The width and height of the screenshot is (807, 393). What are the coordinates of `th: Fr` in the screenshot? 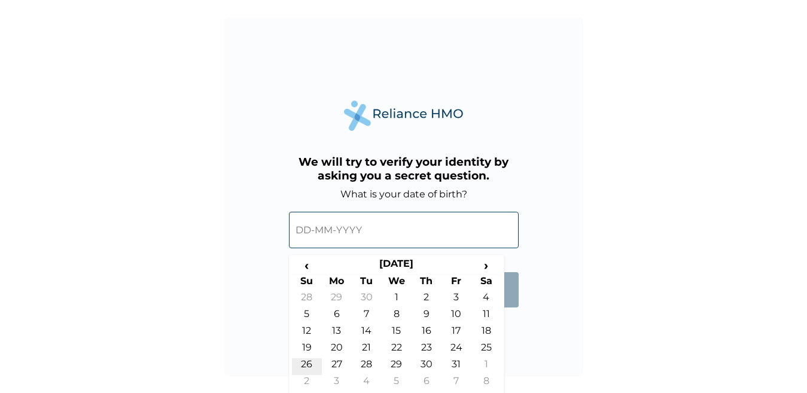 It's located at (456, 283).